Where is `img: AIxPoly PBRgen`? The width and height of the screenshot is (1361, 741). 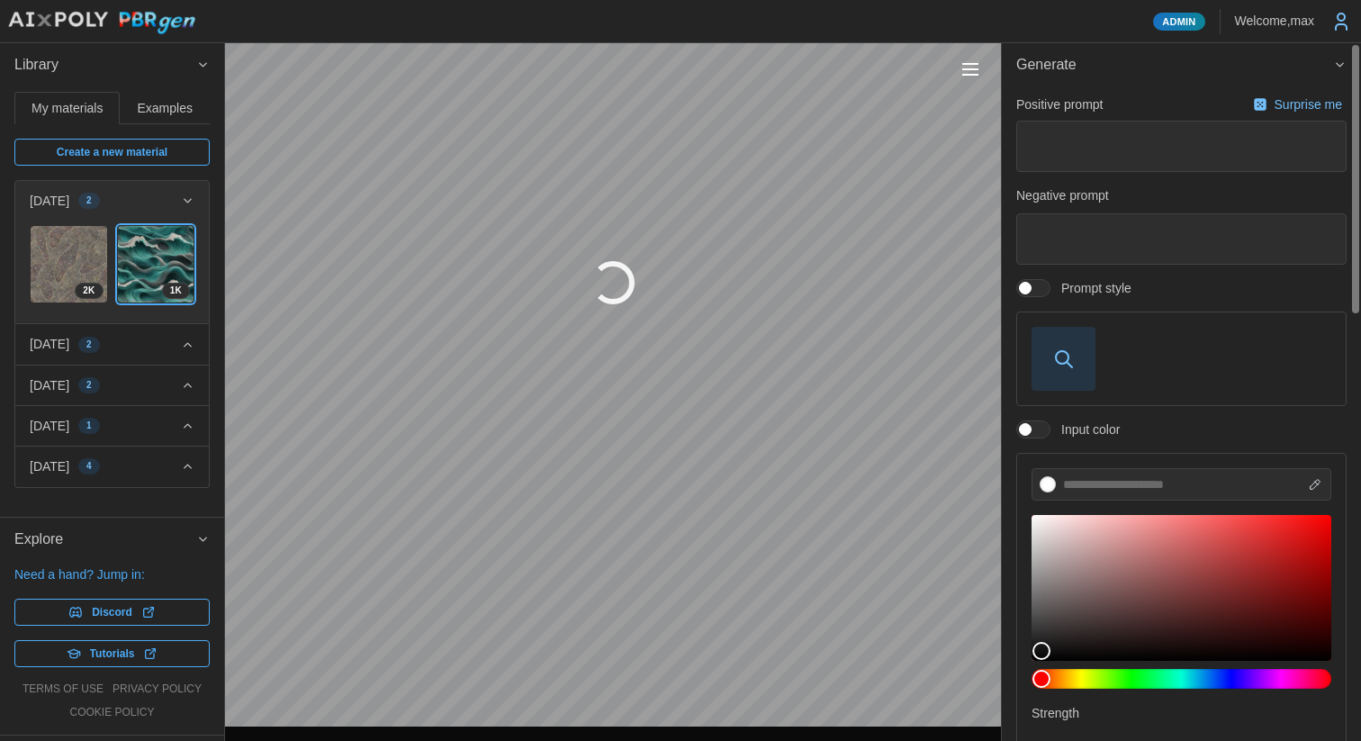 img: AIxPoly PBRgen is located at coordinates (102, 23).